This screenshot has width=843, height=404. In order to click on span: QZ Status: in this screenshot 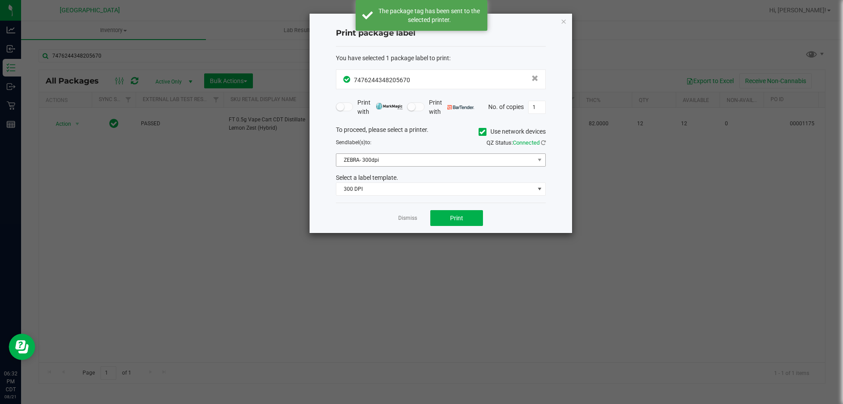, I will do `click(516, 142)`.